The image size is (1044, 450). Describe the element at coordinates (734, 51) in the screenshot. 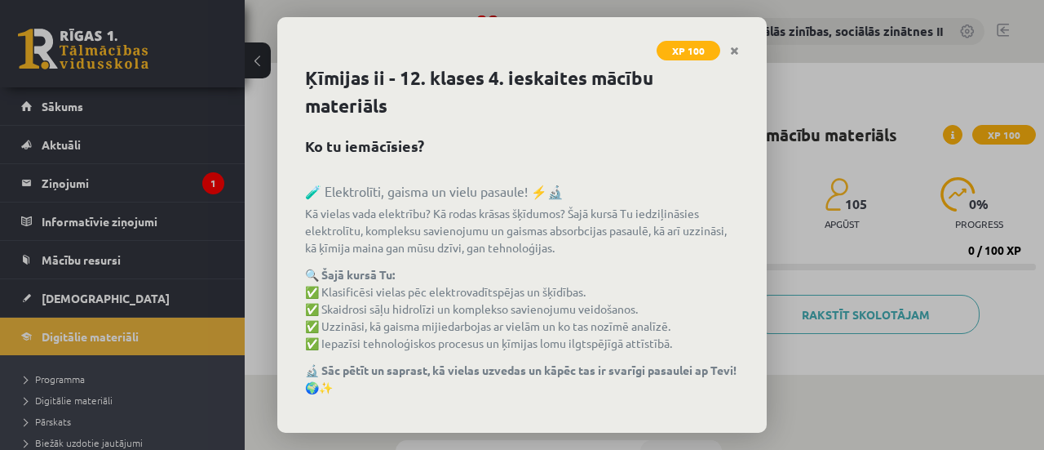

I see `a: Close` at that location.